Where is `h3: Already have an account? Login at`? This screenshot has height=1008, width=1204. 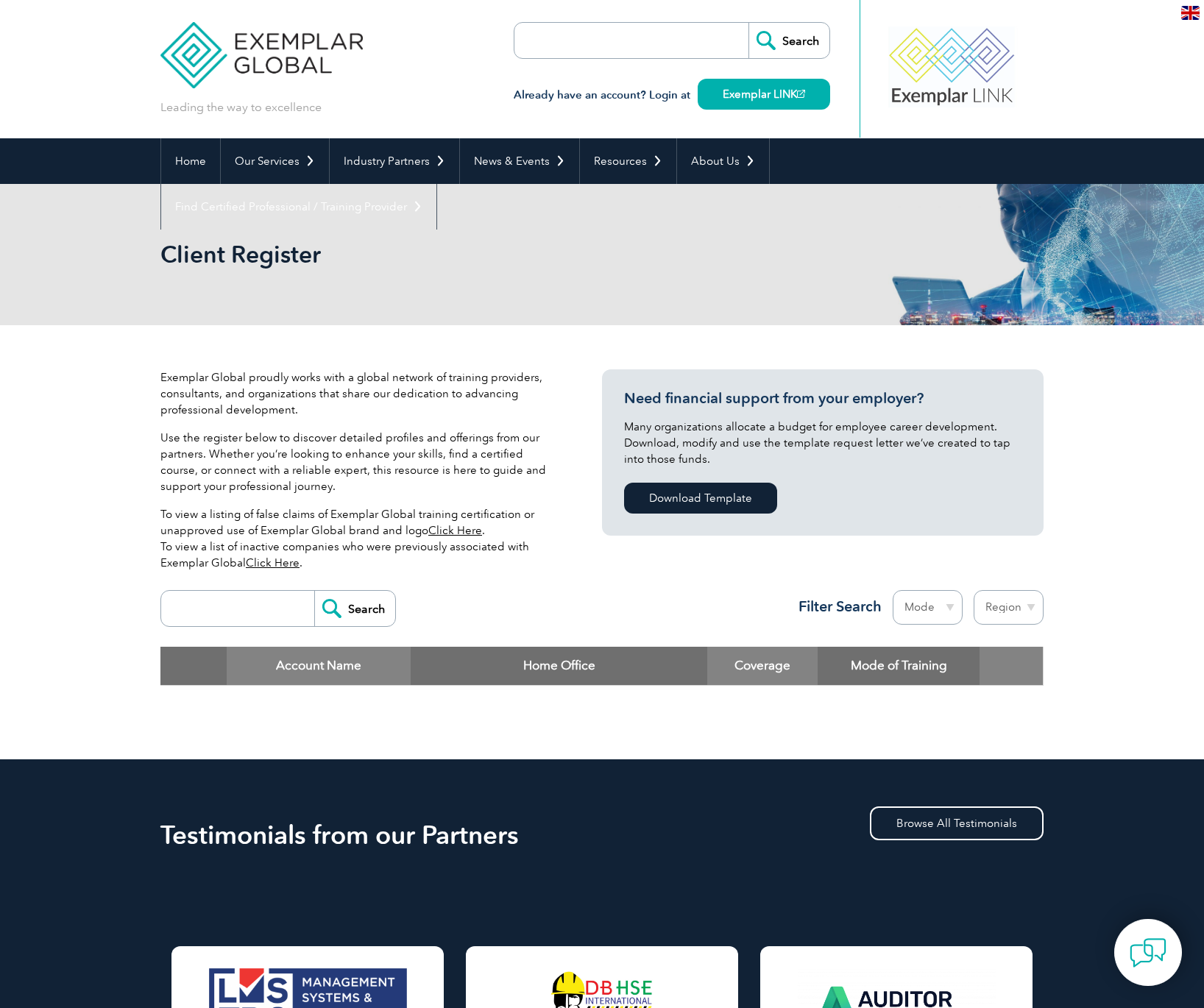 h3: Already have an account? Login at is located at coordinates (672, 95).